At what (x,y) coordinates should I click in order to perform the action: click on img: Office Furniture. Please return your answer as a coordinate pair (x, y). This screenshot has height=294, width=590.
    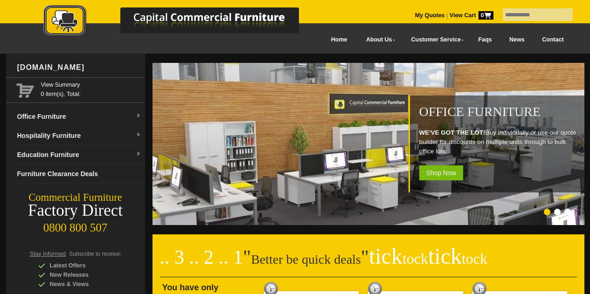
    Looking at the image, I should click on (370, 144).